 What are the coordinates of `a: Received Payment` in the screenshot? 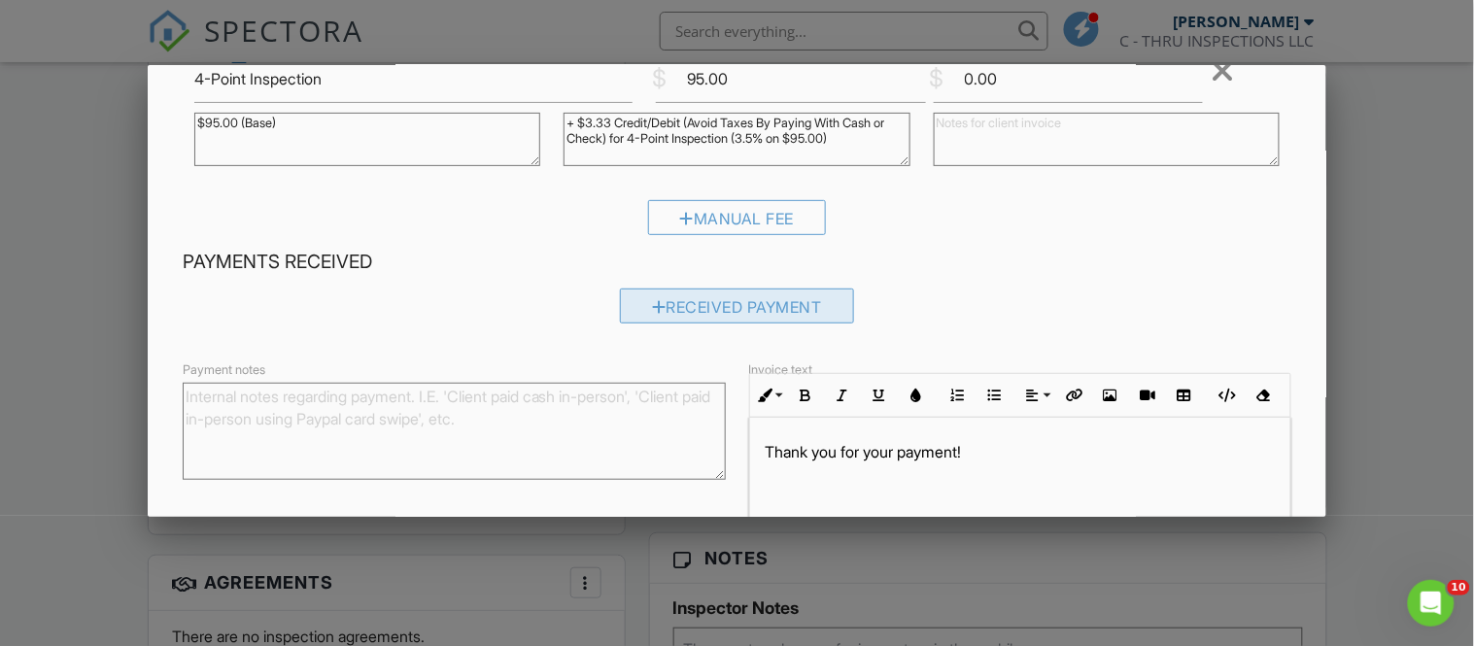 It's located at (736, 312).